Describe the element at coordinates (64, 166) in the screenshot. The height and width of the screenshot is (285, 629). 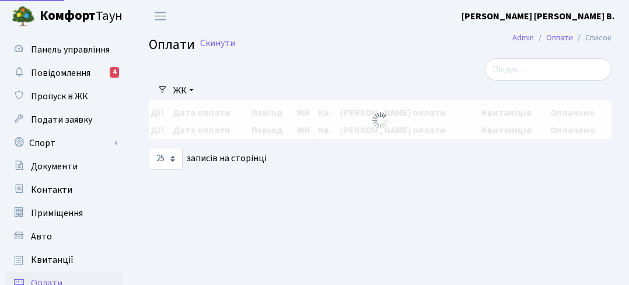
I see `a: Документи` at that location.